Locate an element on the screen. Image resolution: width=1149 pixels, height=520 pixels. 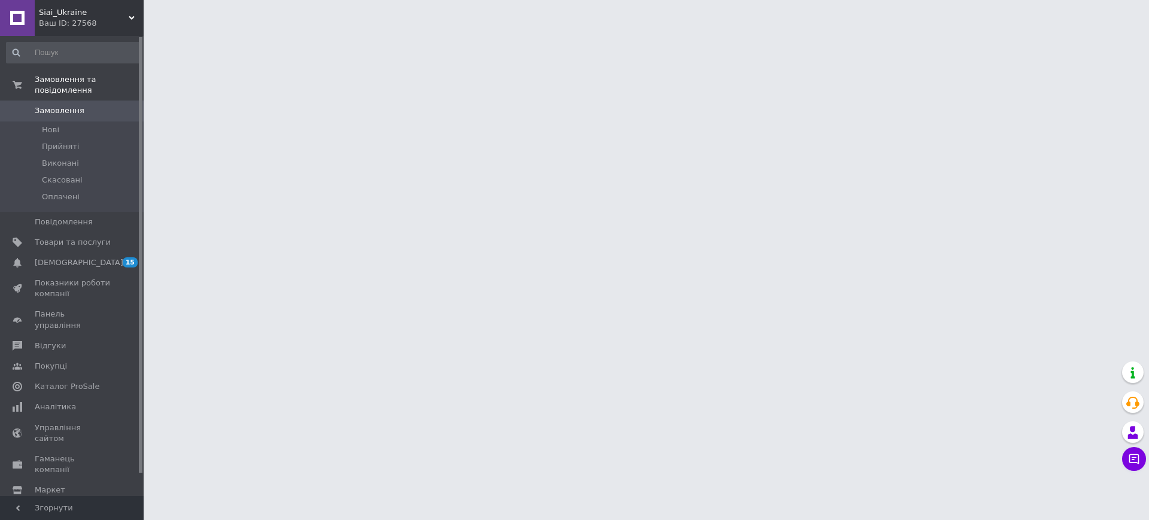
span: Управління сайтом is located at coordinates (72, 433).